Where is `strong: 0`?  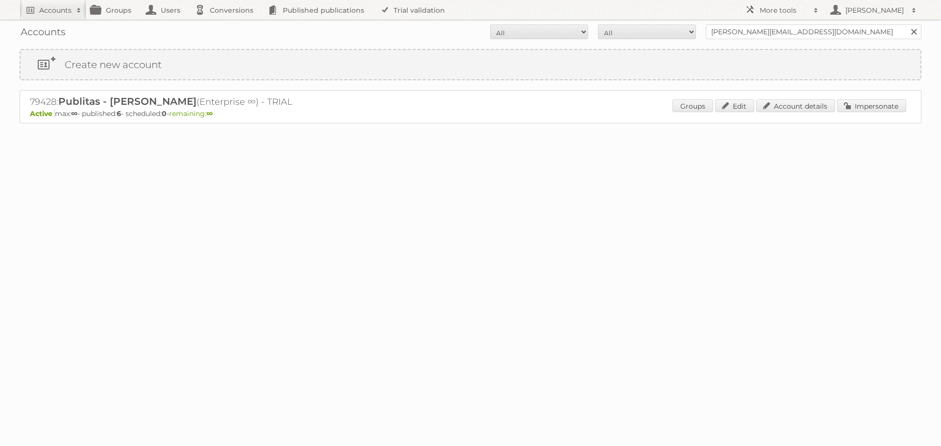 strong: 0 is located at coordinates (164, 114).